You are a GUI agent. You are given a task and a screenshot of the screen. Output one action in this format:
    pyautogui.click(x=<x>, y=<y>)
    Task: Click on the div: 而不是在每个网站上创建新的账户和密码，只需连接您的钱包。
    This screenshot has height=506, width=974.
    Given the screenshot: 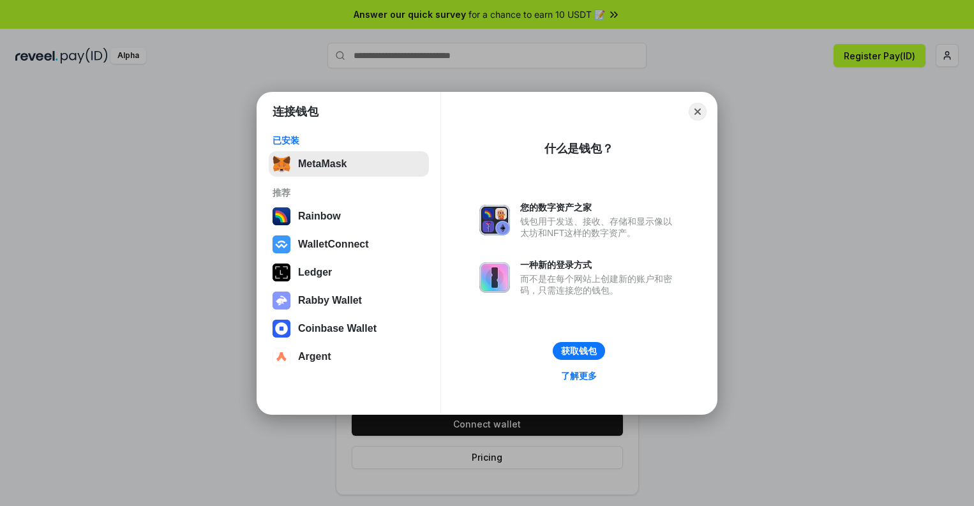 What is the action you would take?
    pyautogui.click(x=600, y=285)
    